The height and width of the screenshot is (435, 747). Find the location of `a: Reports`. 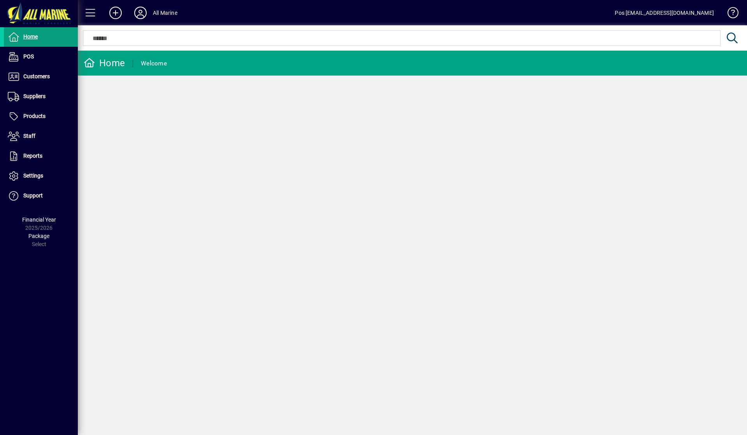

a: Reports is located at coordinates (41, 156).